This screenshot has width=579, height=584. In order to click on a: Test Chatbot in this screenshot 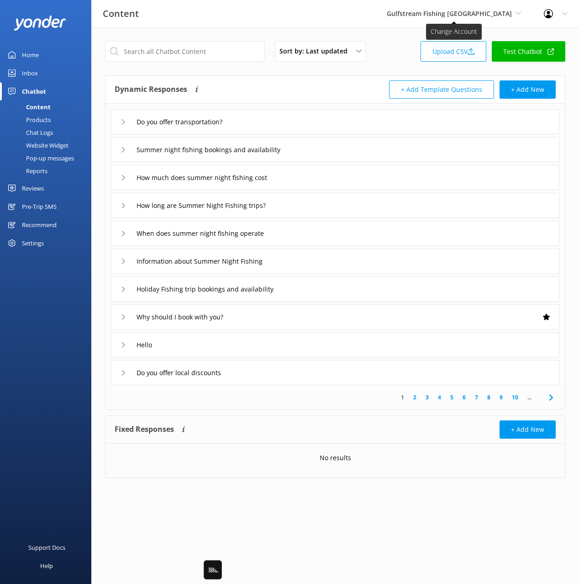, I will do `click(529, 51)`.